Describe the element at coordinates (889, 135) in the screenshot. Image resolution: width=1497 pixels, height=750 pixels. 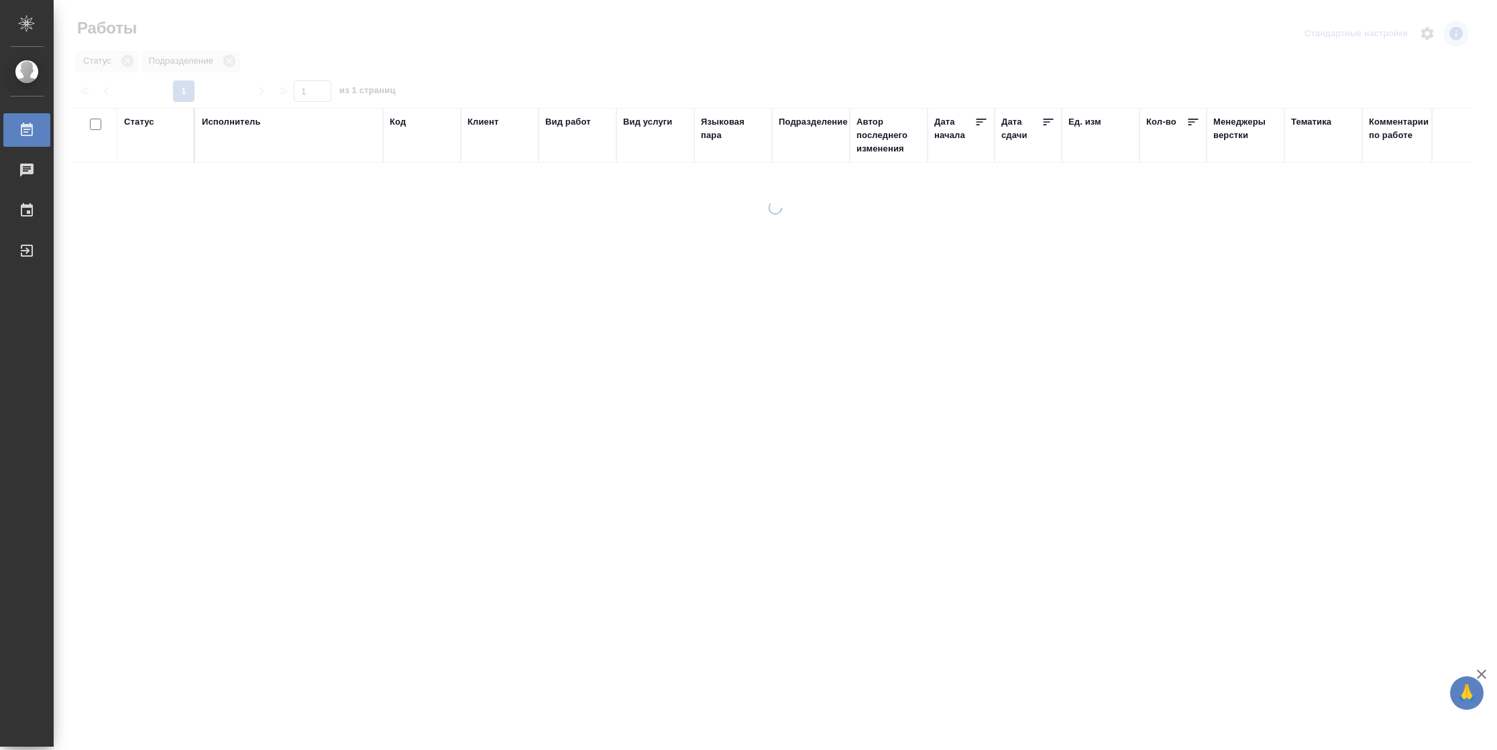
I see `div: Автор последнего изменения` at that location.